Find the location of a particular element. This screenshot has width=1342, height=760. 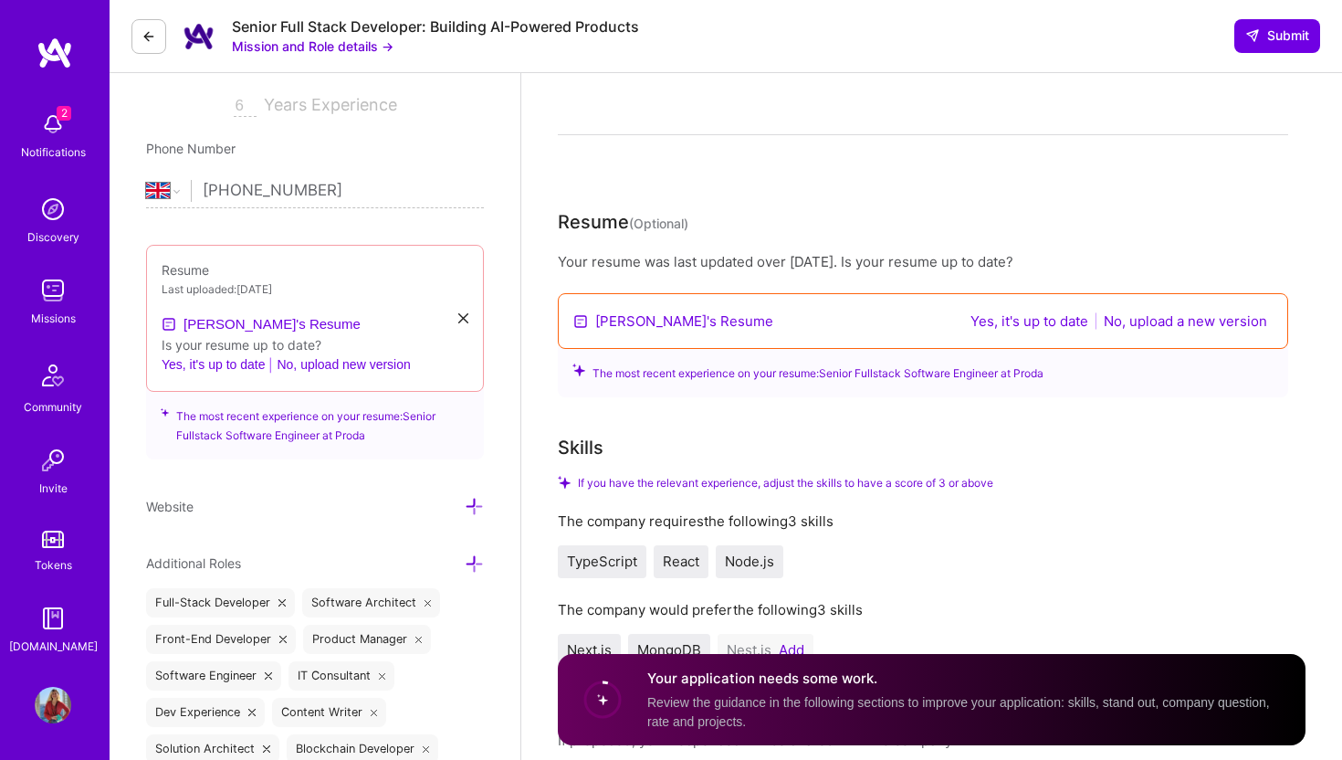

div: Is your resume up to date? is located at coordinates (315, 344).